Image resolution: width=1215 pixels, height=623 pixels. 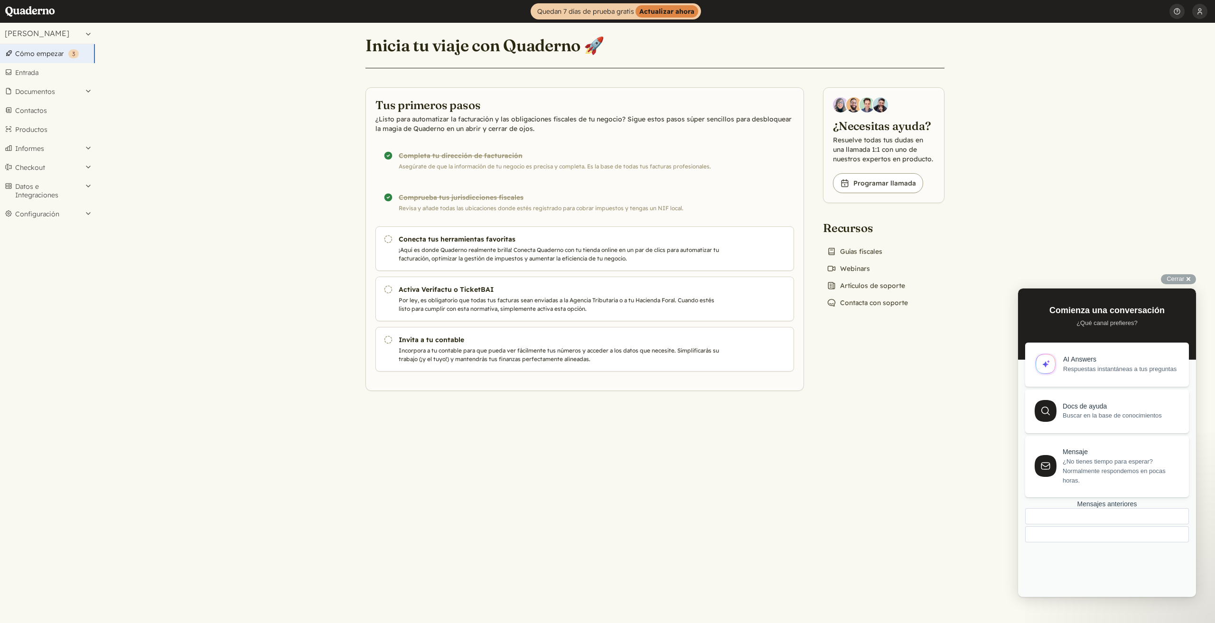 I want to click on a: Conecta tus herramientas favoritas ¡Aquí es donde Quaderno realmente brilla! Conecta Quaderno con..., so click(x=585, y=249).